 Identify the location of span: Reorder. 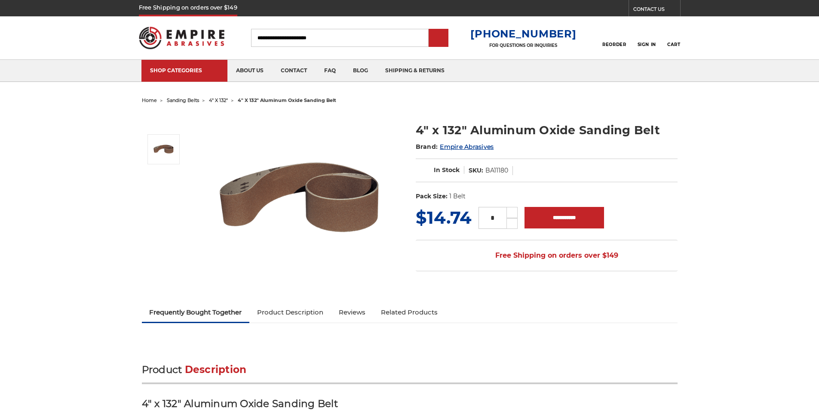
(614, 44).